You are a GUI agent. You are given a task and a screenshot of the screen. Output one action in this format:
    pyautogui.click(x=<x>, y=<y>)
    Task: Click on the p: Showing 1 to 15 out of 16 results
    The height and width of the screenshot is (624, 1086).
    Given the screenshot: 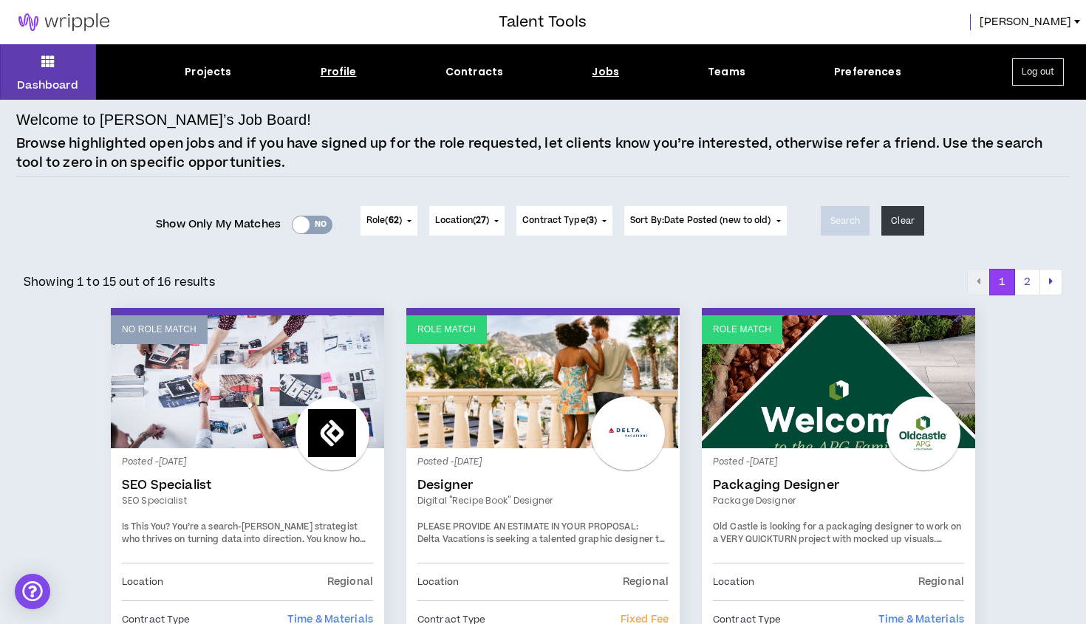 What is the action you would take?
    pyautogui.click(x=119, y=282)
    